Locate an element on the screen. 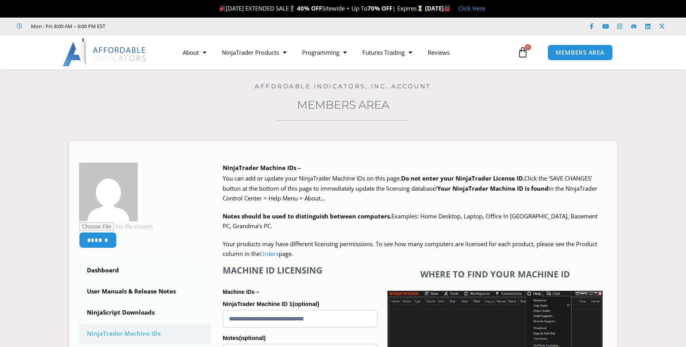 The image size is (686, 347). span: You can add or update your NinjaTrader Machine IDs on this page. is located at coordinates (312, 178).